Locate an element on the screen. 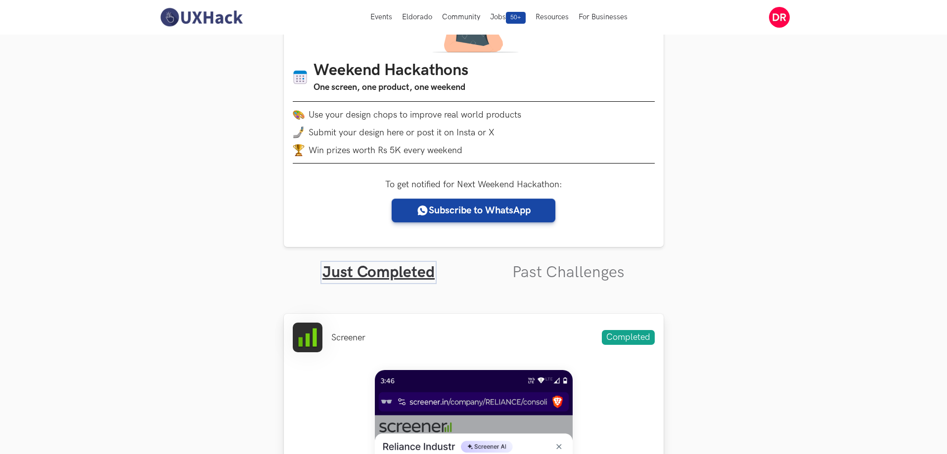 The image size is (947, 454). li: Win prizes worth Rs 5K every weekend is located at coordinates (474, 150).